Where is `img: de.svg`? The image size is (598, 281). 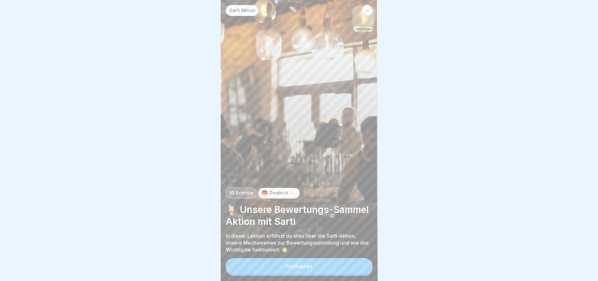 img: de.svg is located at coordinates (265, 193).